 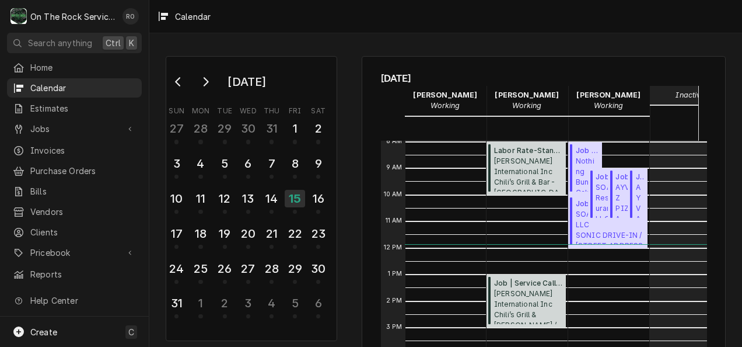 What do you see at coordinates (318, 303) in the screenshot?
I see `div: 6` at bounding box center [318, 303].